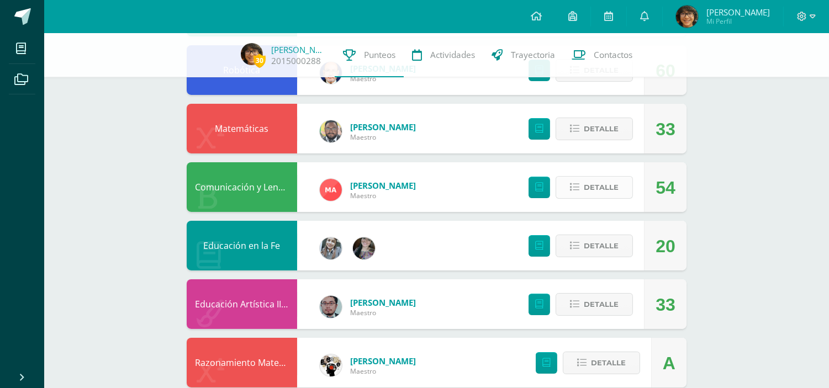  What do you see at coordinates (364, 249) in the screenshot?
I see `img: 8322e32a4062cfa8b237c59eedf4f548.png` at bounding box center [364, 249].